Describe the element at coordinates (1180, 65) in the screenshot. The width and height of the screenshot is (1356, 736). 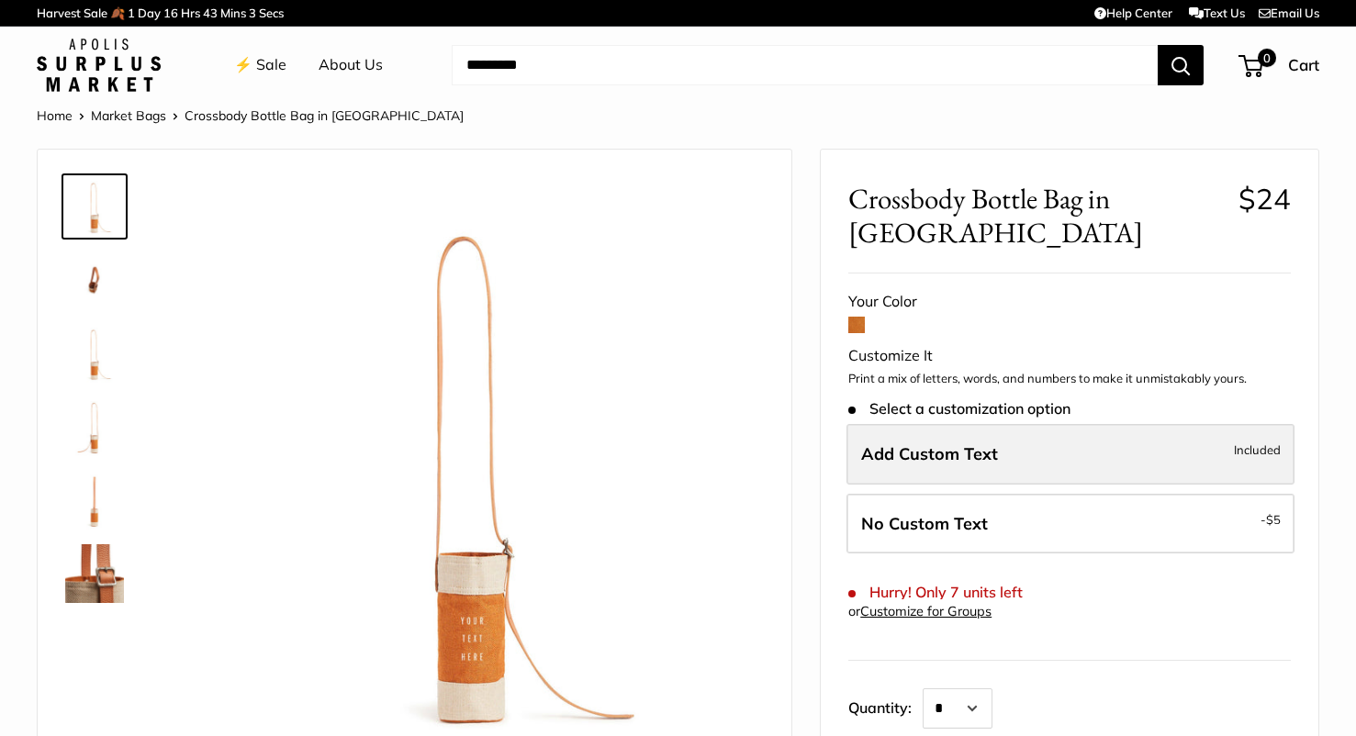
I see `button: Search` at that location.